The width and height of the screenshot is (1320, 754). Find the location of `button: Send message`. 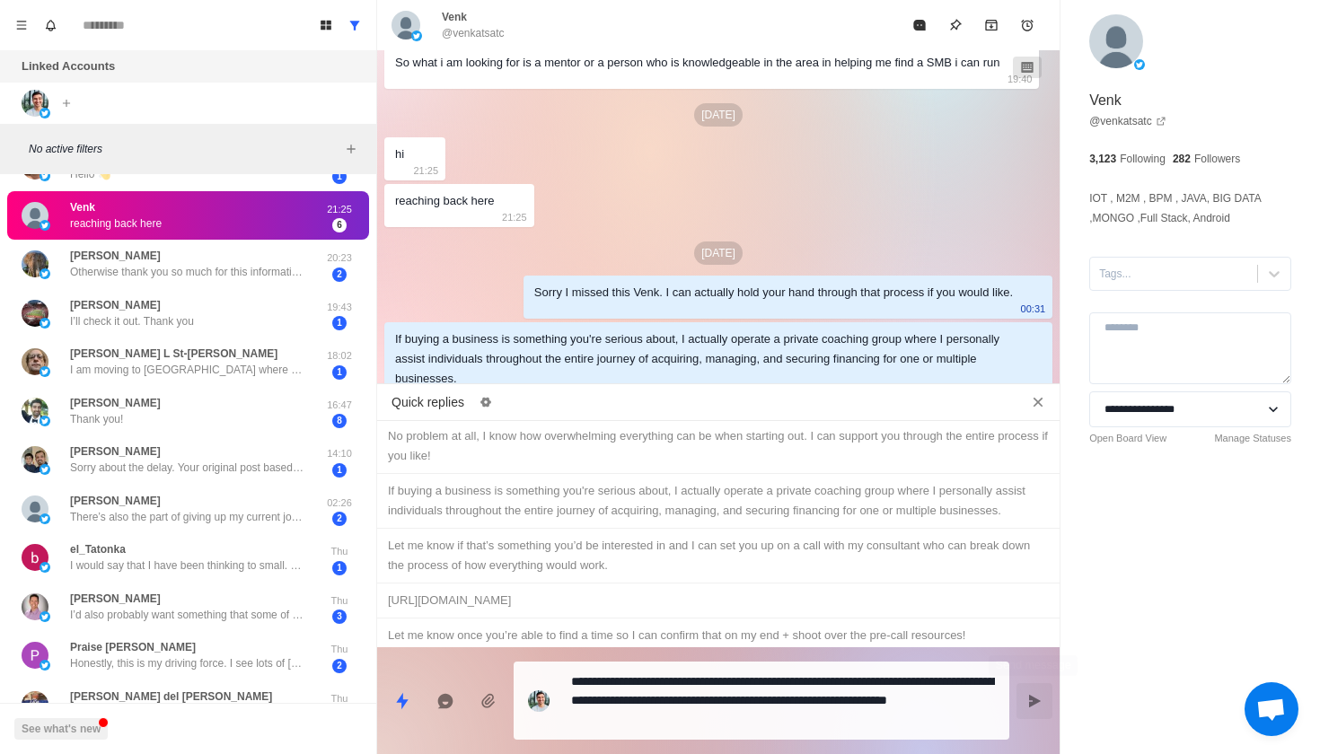

button: Send message is located at coordinates (1035, 701).